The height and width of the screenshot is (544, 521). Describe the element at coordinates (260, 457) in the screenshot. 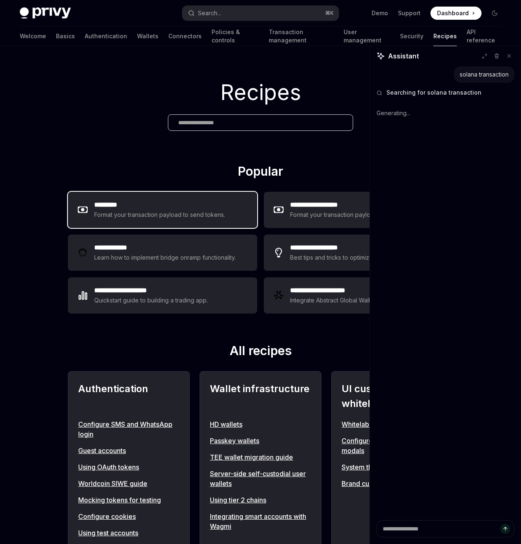

I see `a: TEE wallet migration guide` at that location.